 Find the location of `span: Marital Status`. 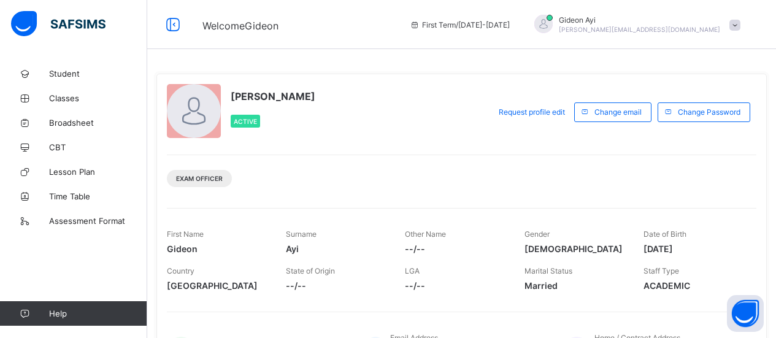

span: Marital Status is located at coordinates (548, 271).